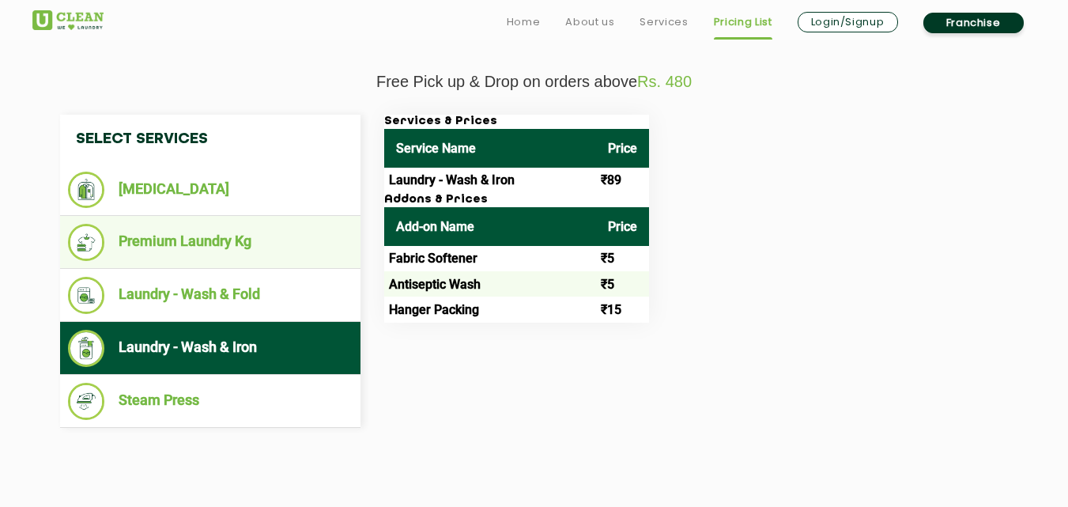  I want to click on li: Laundry - Wash & Fold, so click(210, 295).